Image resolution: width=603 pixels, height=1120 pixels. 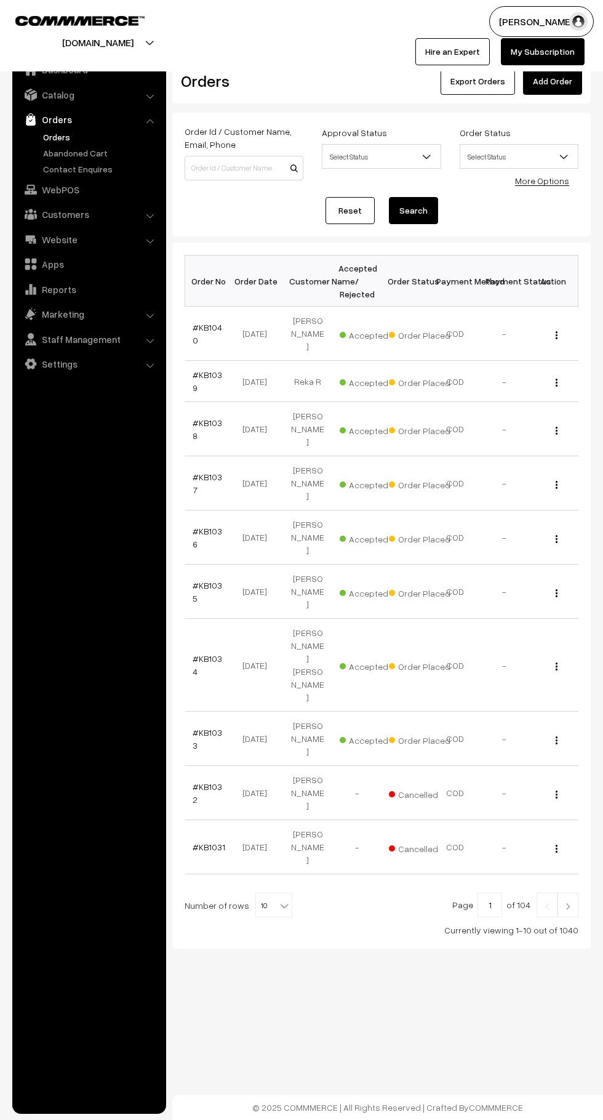 I want to click on a: Reset, so click(x=350, y=211).